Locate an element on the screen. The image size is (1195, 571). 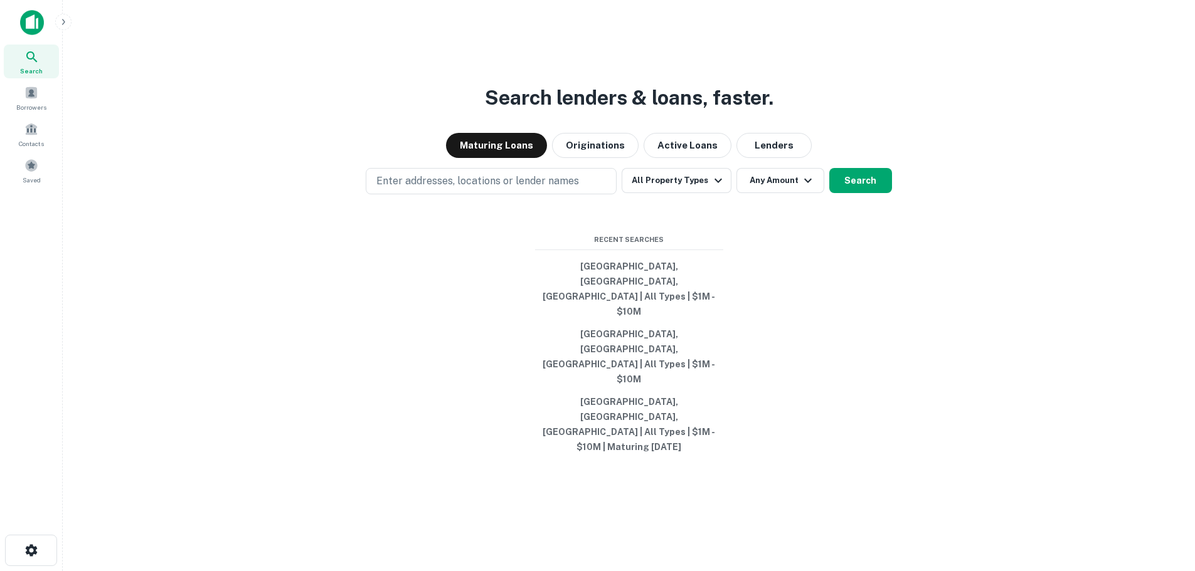
a: Contacts is located at coordinates (31, 134).